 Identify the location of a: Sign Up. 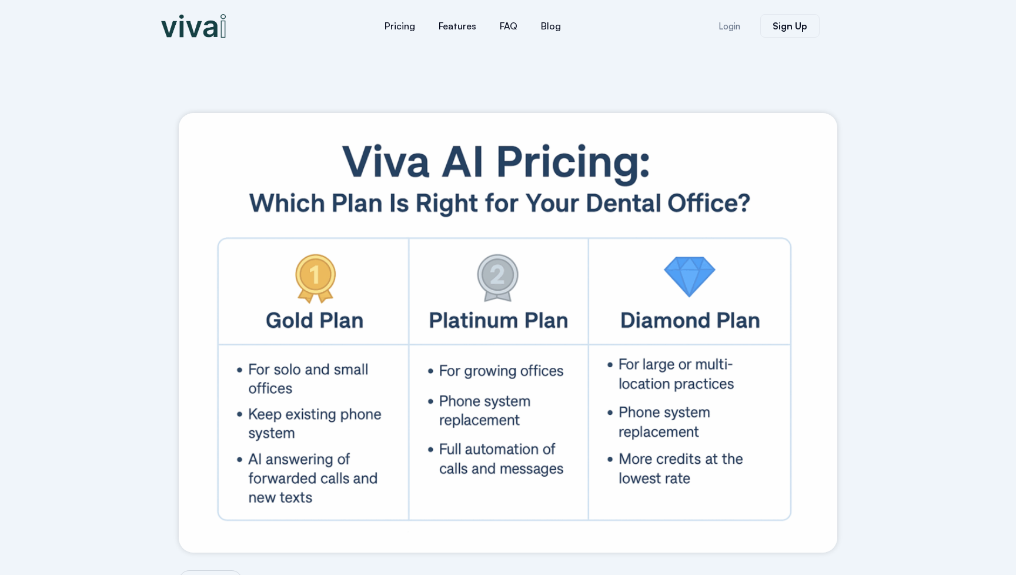
(790, 26).